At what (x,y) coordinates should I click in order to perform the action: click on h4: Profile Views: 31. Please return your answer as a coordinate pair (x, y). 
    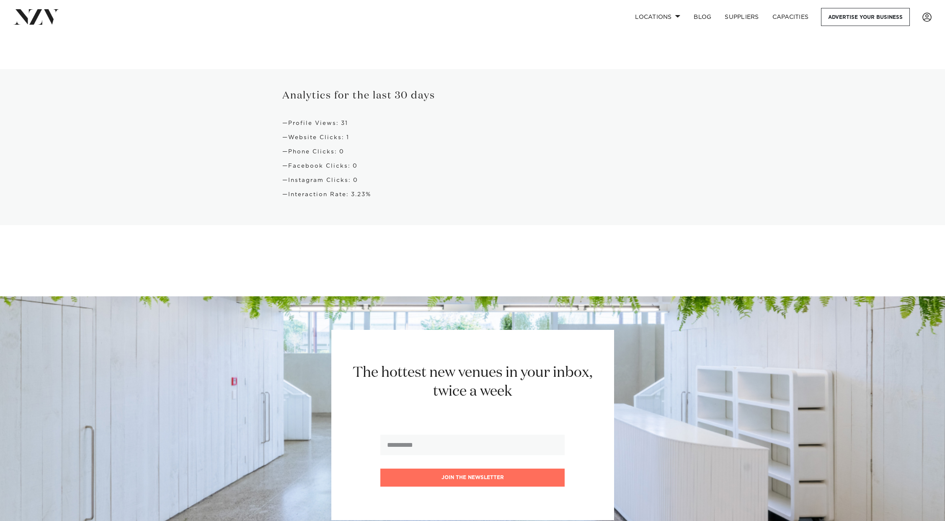
    Looking at the image, I should click on (472, 123).